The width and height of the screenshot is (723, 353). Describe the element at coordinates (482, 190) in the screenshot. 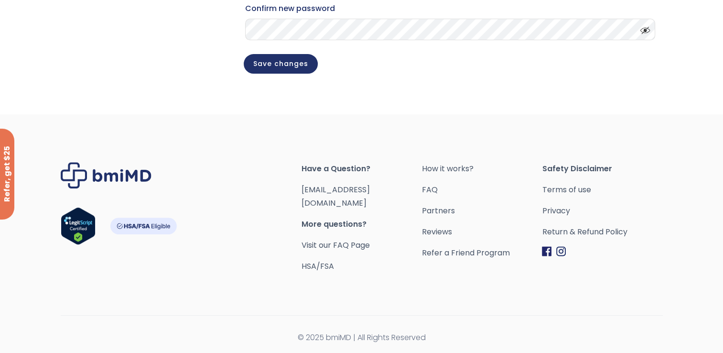

I see `a: FAQ` at that location.